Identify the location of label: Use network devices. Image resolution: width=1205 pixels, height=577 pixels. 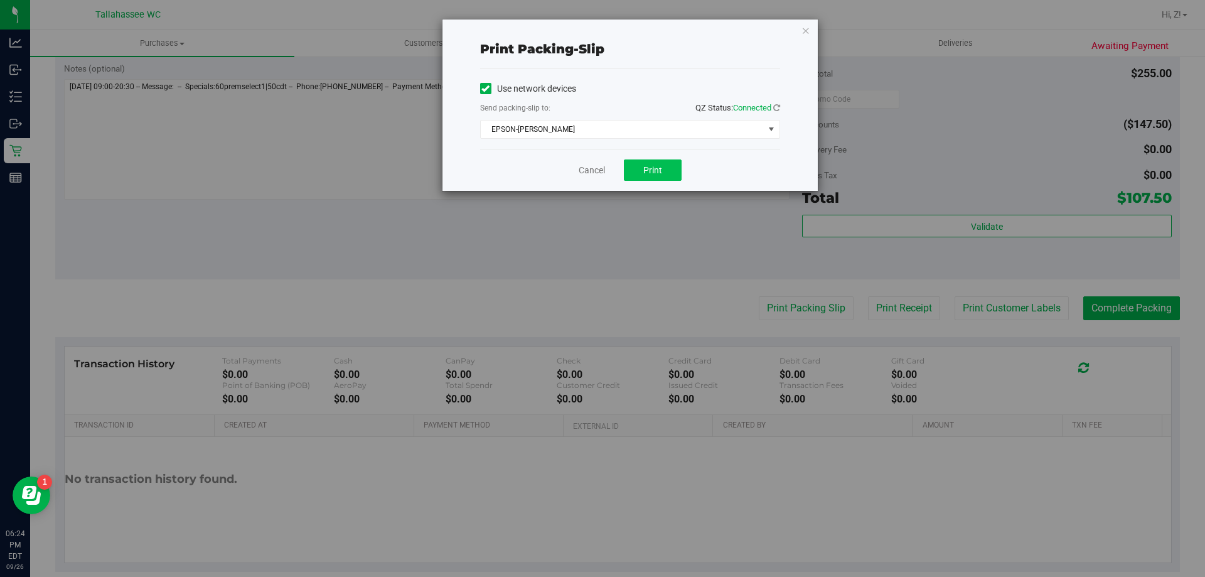
(528, 89).